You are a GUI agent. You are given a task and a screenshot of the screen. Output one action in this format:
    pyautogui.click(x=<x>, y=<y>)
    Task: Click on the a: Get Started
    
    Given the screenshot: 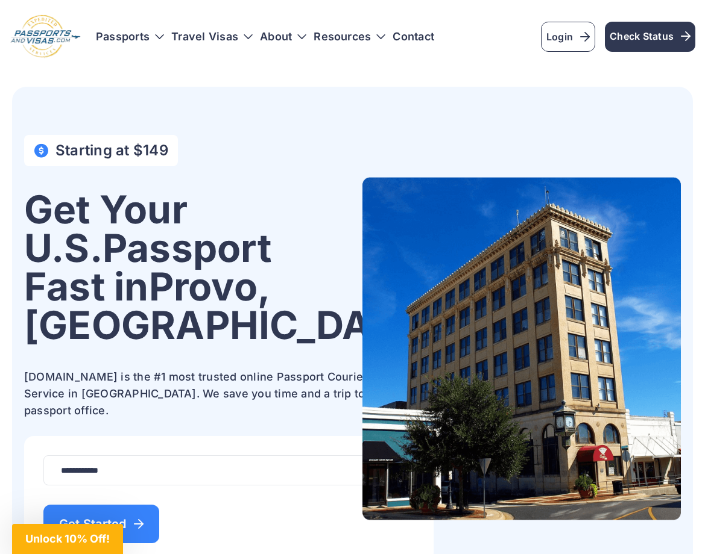 What is the action you would take?
    pyautogui.click(x=101, y=524)
    